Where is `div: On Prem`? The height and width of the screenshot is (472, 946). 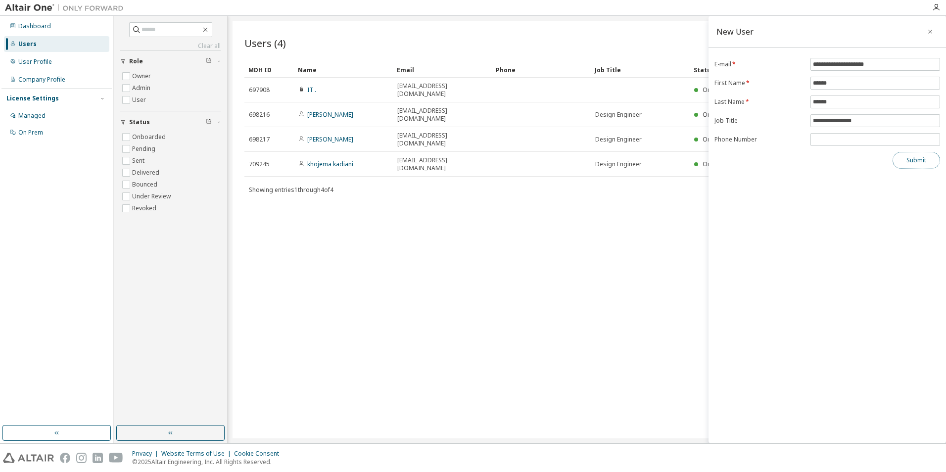
div: On Prem is located at coordinates (31, 133).